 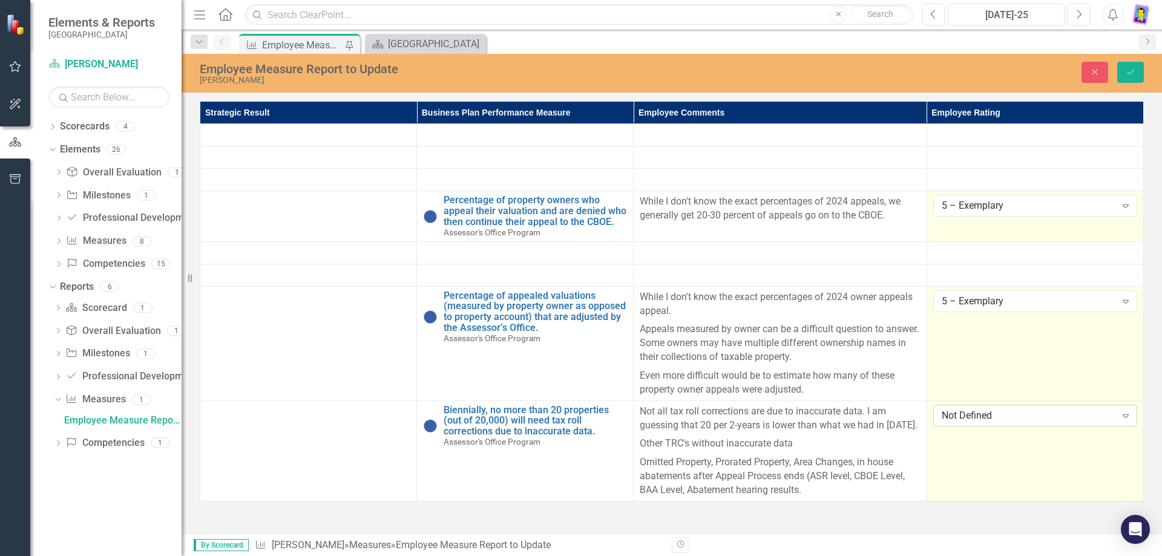 I want to click on a: Percentage of appealed valuations (measured by property owner as opposed to property account) tha..., so click(x=535, y=312).